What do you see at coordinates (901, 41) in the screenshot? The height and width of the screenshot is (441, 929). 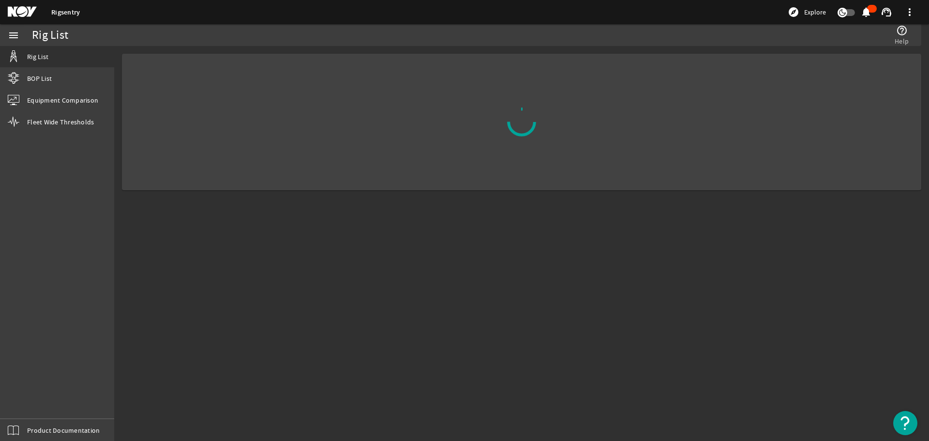 I see `span: Help` at bounding box center [901, 41].